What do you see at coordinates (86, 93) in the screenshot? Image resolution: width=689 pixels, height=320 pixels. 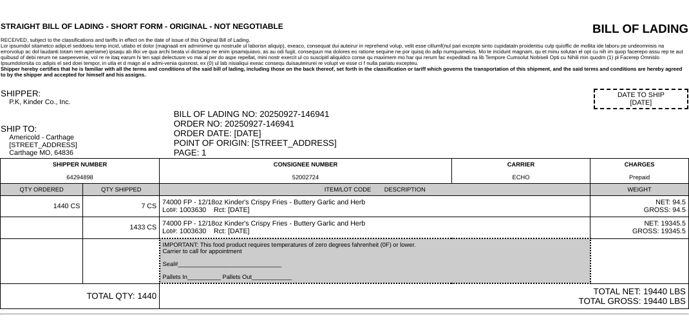 I see `div: SHIPPER:` at bounding box center [86, 93].